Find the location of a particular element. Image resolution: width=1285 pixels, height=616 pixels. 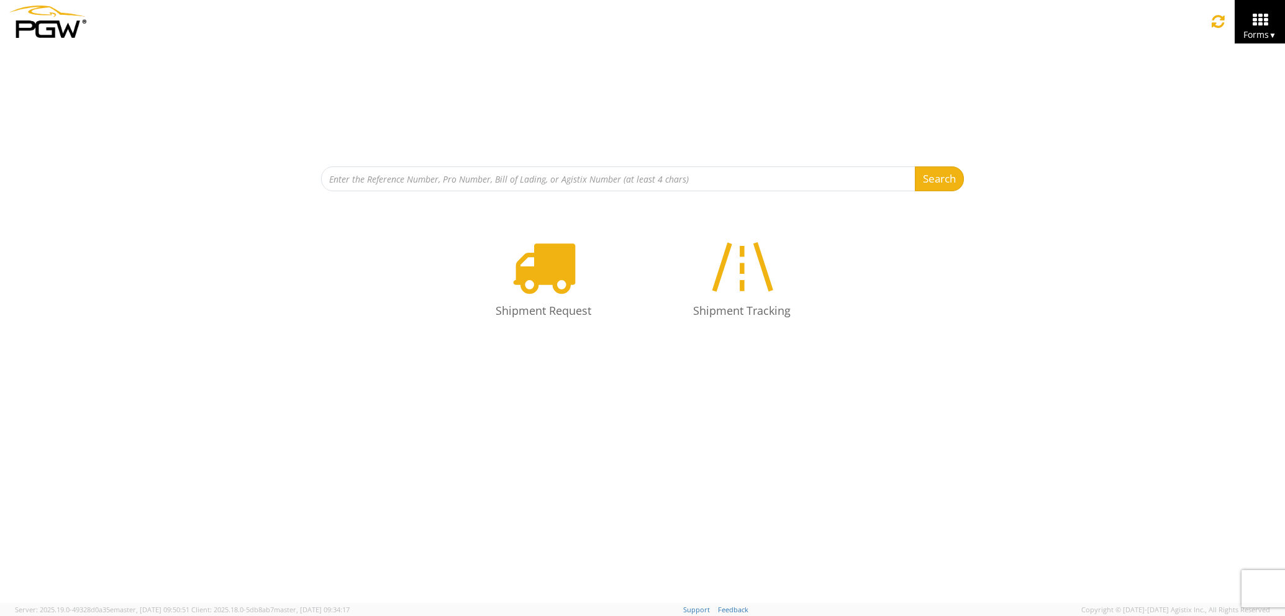

span: Server: 2025.19.0-49328d0a35e is located at coordinates (102, 609).